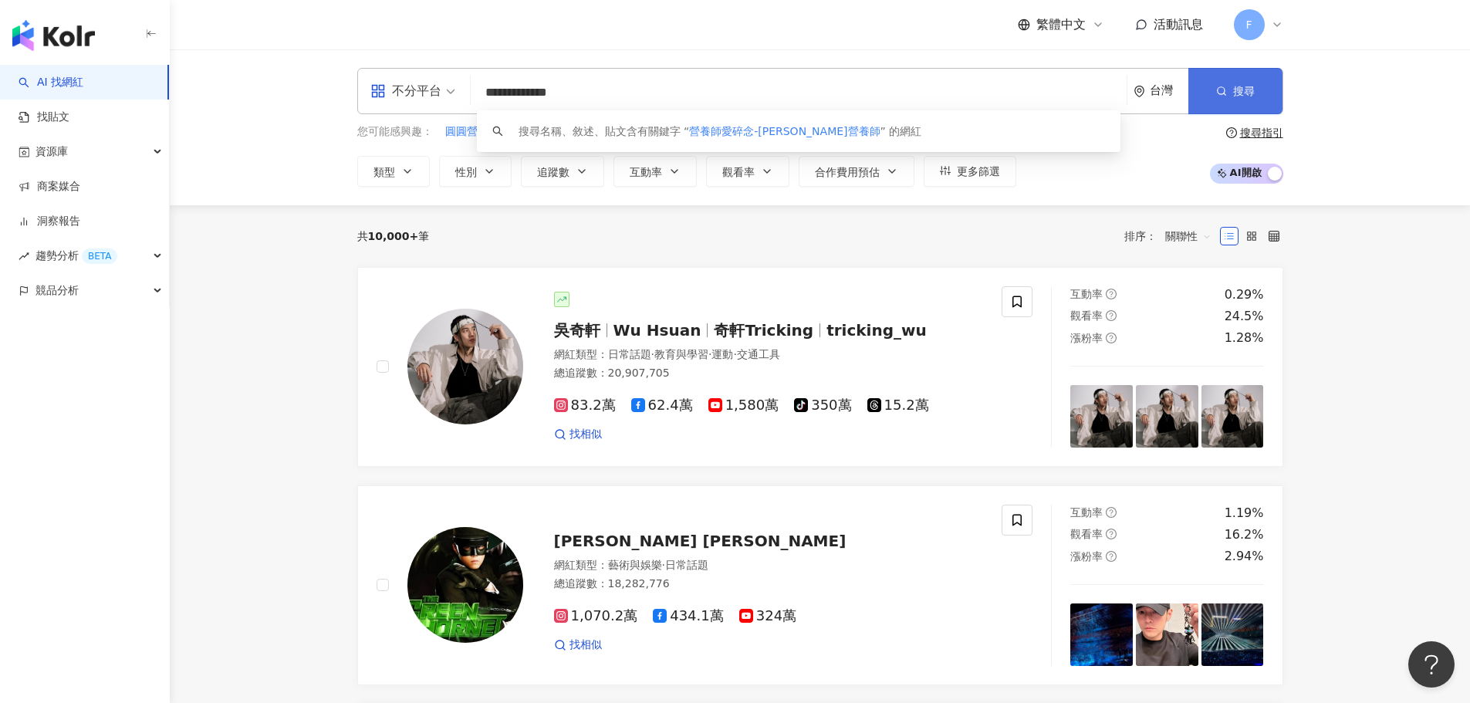 The height and width of the screenshot is (703, 1470). I want to click on button: 觀看率, so click(748, 171).